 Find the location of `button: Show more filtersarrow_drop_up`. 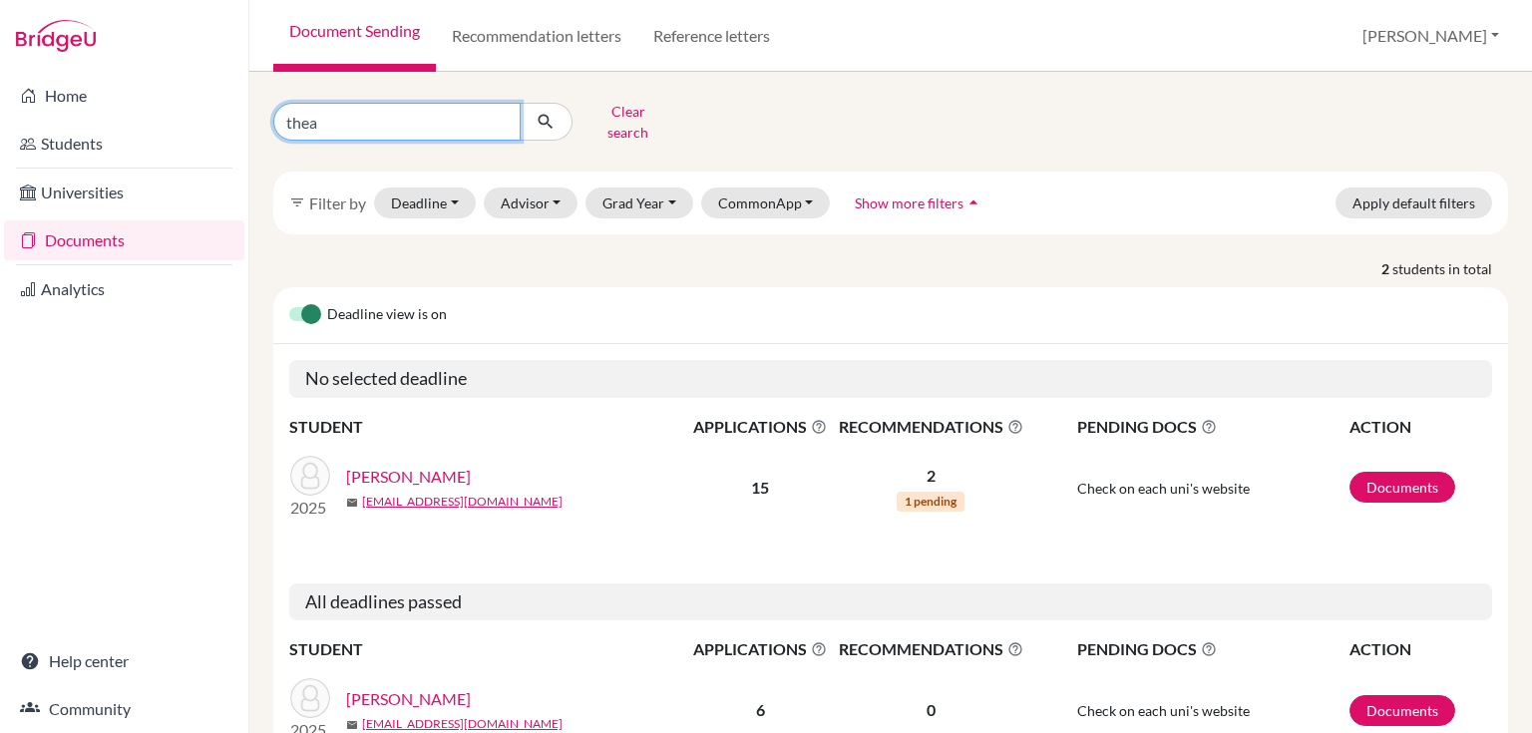

button: Show more filtersarrow_drop_up is located at coordinates (919, 202).